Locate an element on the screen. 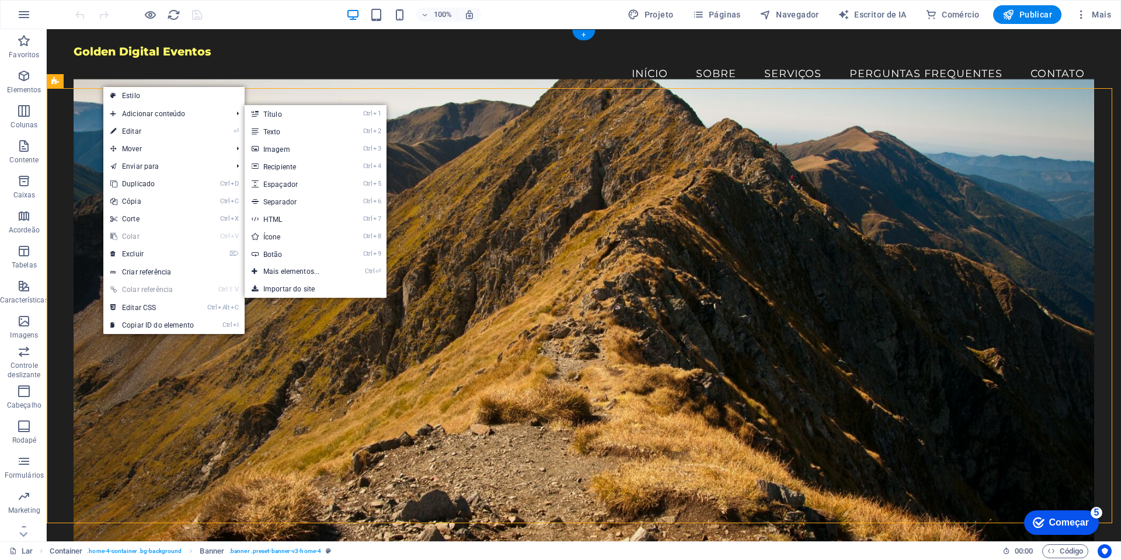 The width and height of the screenshot is (1121, 560). font: Colunas is located at coordinates (24, 125).